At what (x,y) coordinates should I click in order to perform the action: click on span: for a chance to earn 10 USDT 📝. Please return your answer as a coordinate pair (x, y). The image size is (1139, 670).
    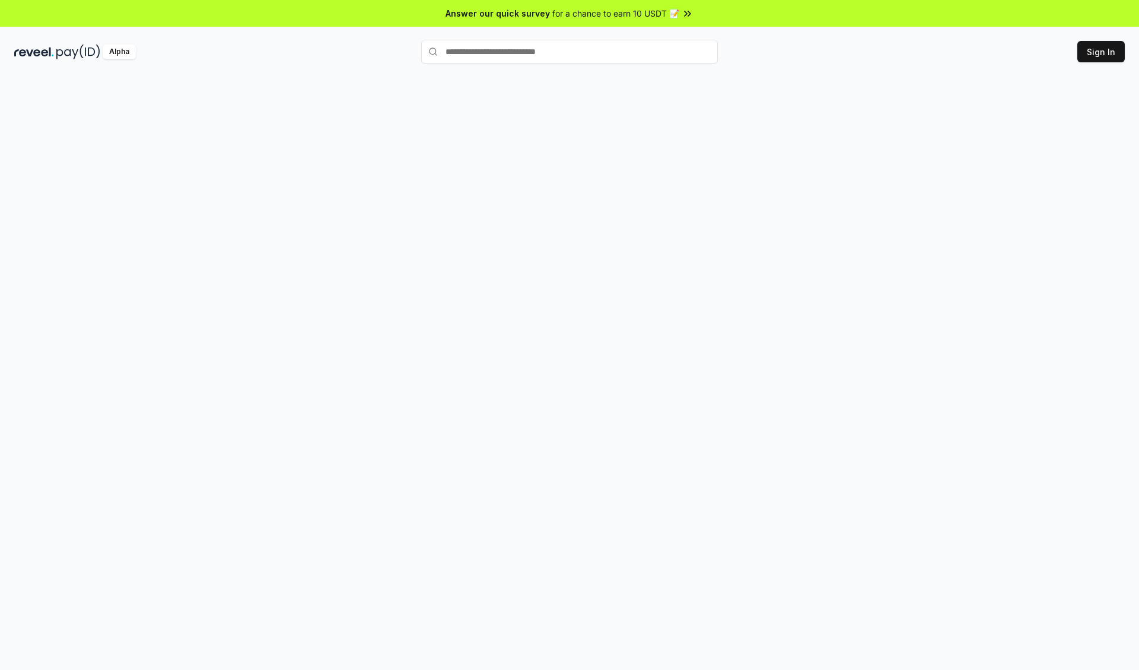
    Looking at the image, I should click on (616, 13).